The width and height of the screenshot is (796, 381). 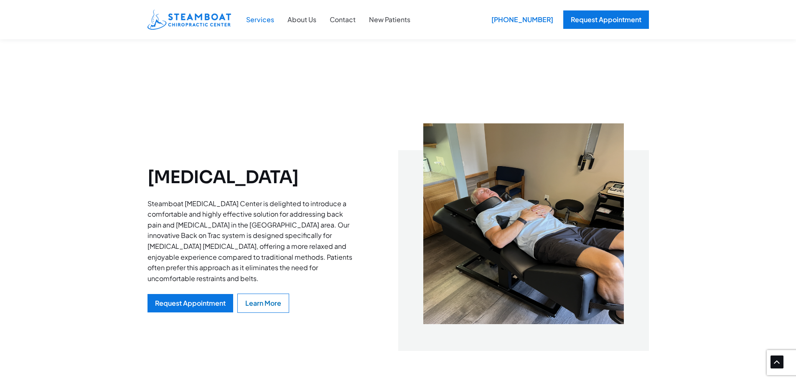 What do you see at coordinates (263, 303) in the screenshot?
I see `div: Learn More` at bounding box center [263, 303].